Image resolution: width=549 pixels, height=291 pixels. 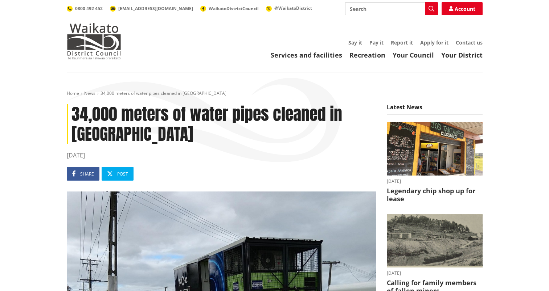 What do you see at coordinates (83, 174) in the screenshot?
I see `a: Share` at bounding box center [83, 174].